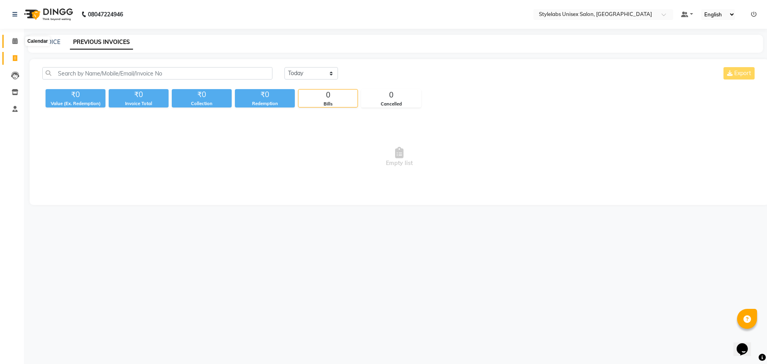 This screenshot has width=767, height=364. What do you see at coordinates (265, 103) in the screenshot?
I see `div: Redemption` at bounding box center [265, 103].